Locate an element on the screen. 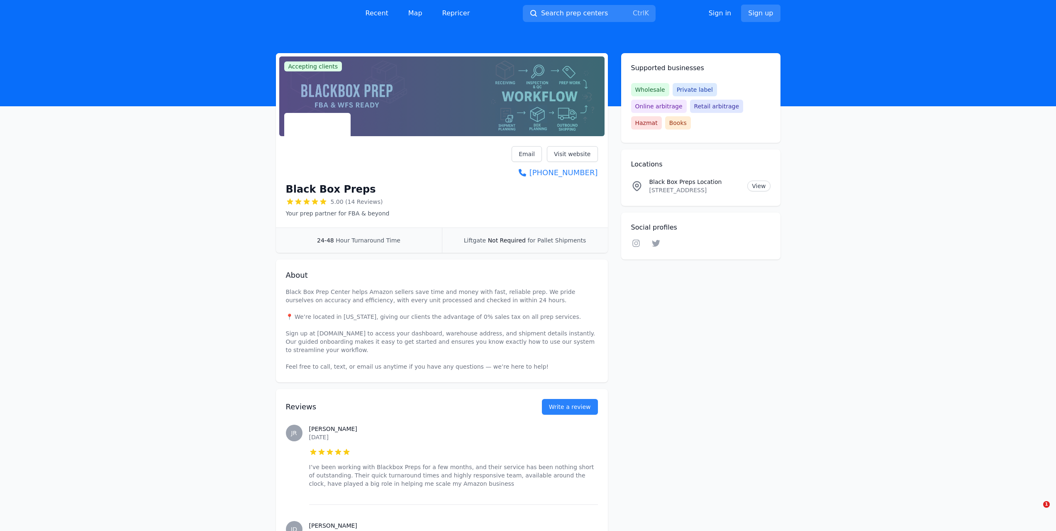 The width and height of the screenshot is (1056, 531). h2: About is located at coordinates (442, 275).